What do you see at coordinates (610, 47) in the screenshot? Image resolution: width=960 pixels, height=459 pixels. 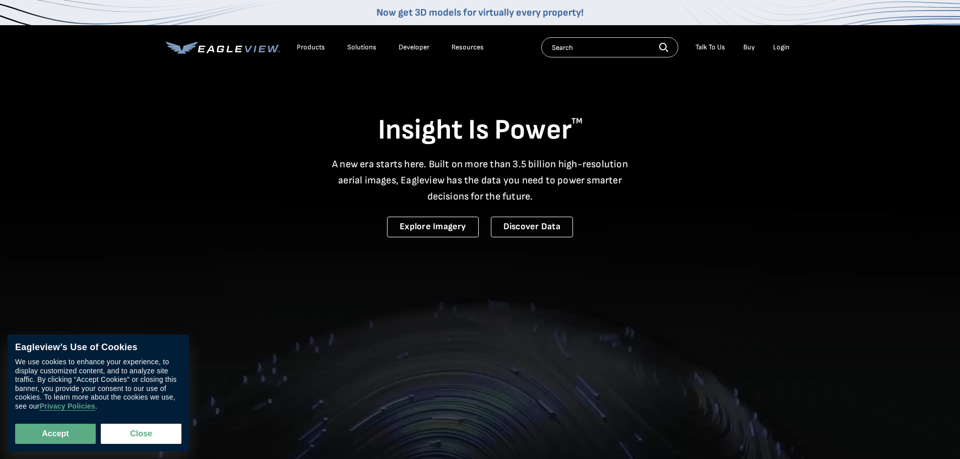 I see `input: Search` at bounding box center [610, 47].